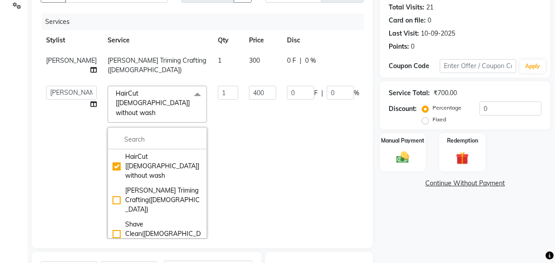  What do you see at coordinates (206, 22) in the screenshot?
I see `div: Services` at bounding box center [206, 22].